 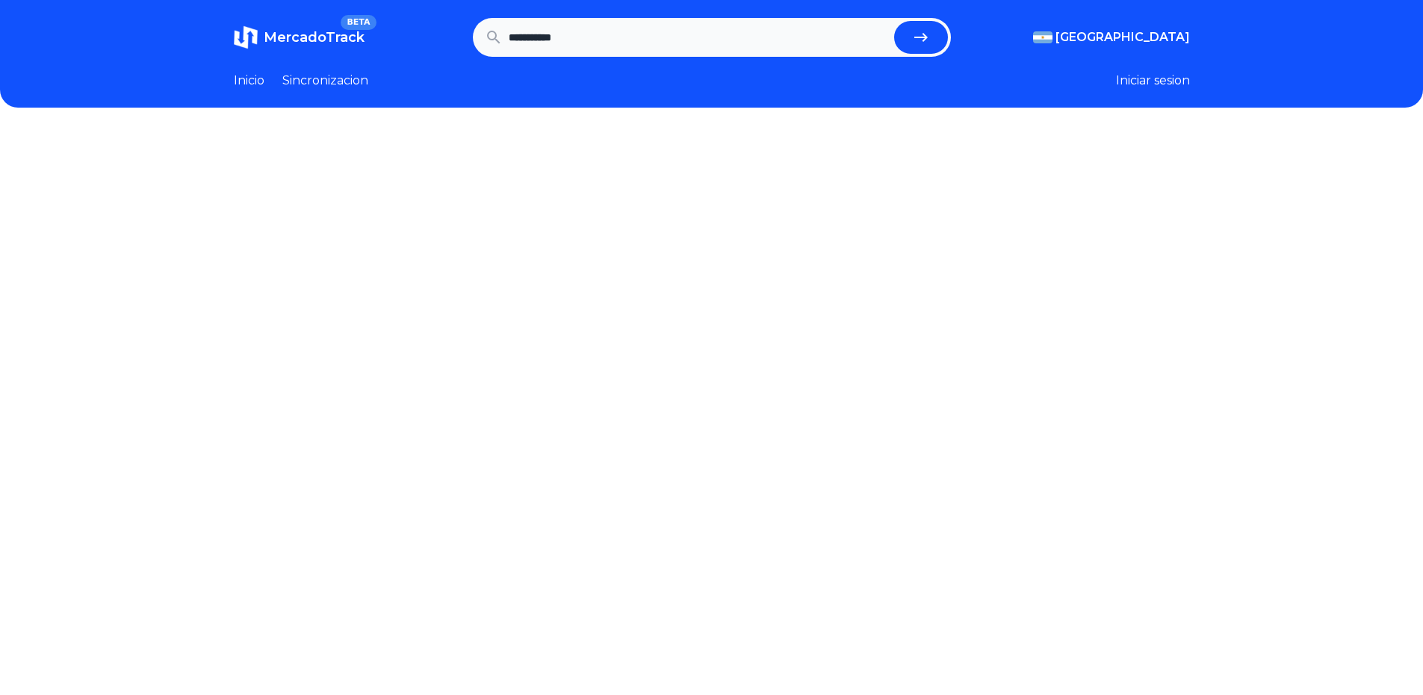 What do you see at coordinates (249, 81) in the screenshot?
I see `a: Inicio` at bounding box center [249, 81].